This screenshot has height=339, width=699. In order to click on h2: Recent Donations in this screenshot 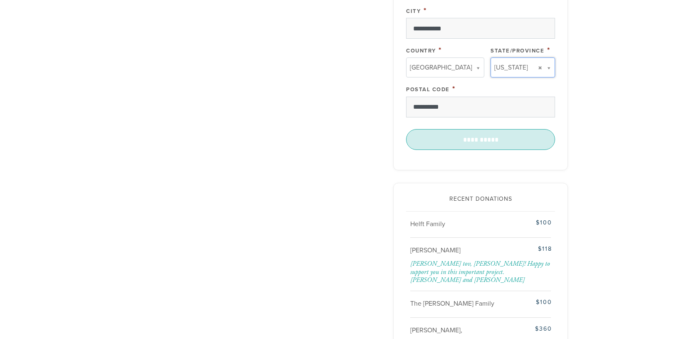, I will do `click(480, 199)`.